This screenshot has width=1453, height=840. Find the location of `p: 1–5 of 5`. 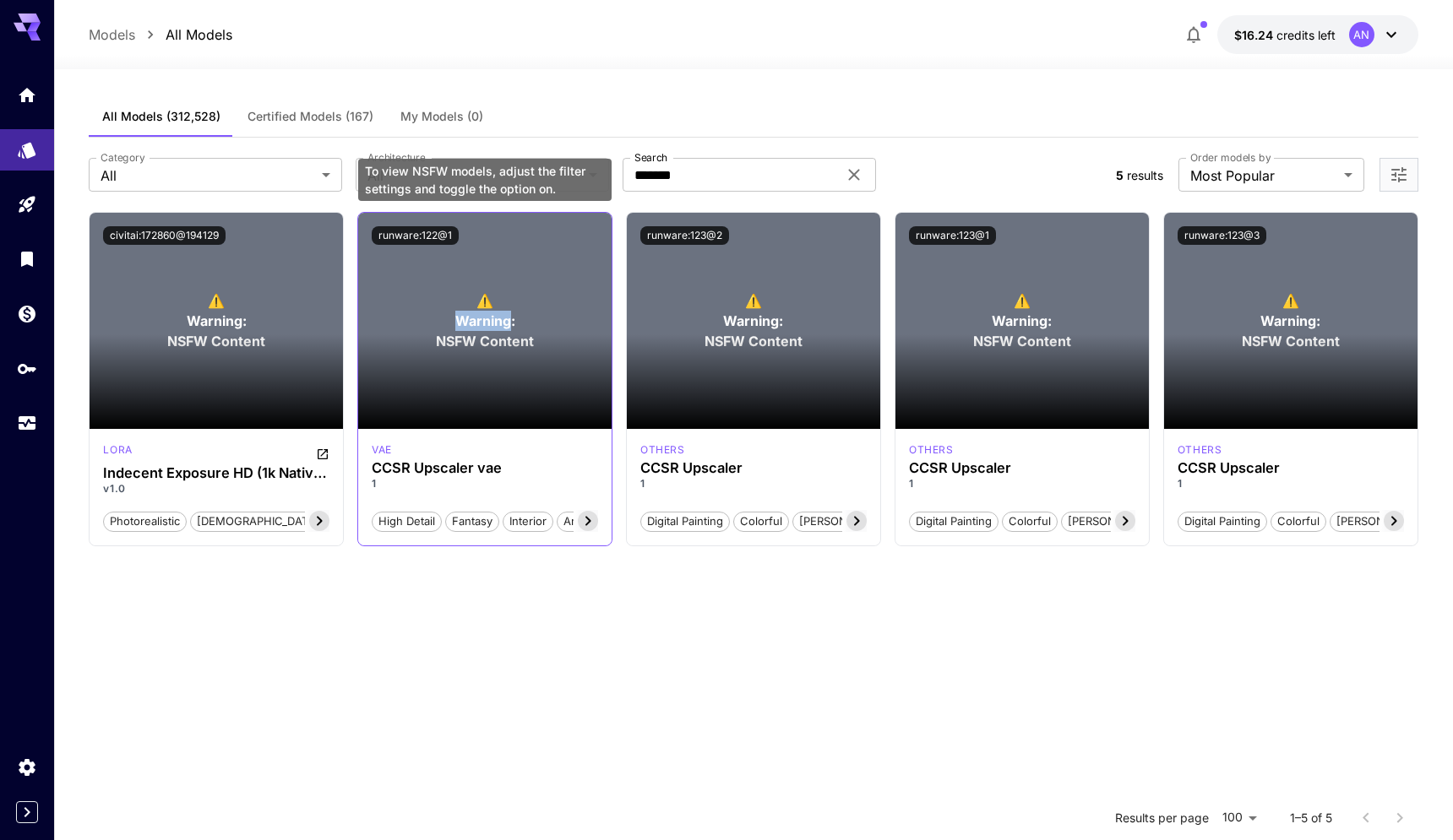

p: 1–5 of 5 is located at coordinates (1311, 818).